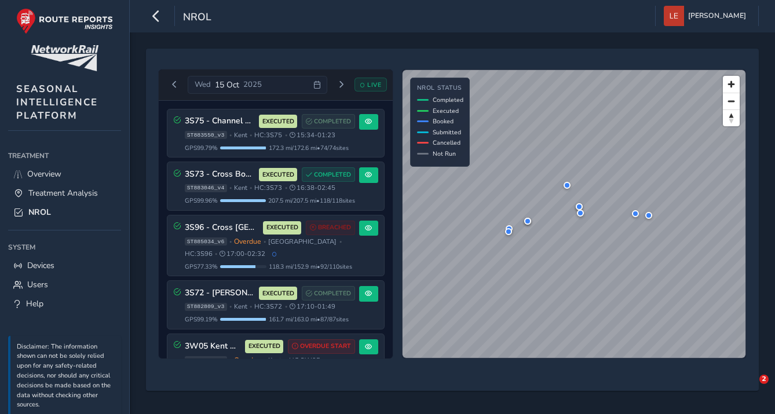  I want to click on span: Executed, so click(445, 111).